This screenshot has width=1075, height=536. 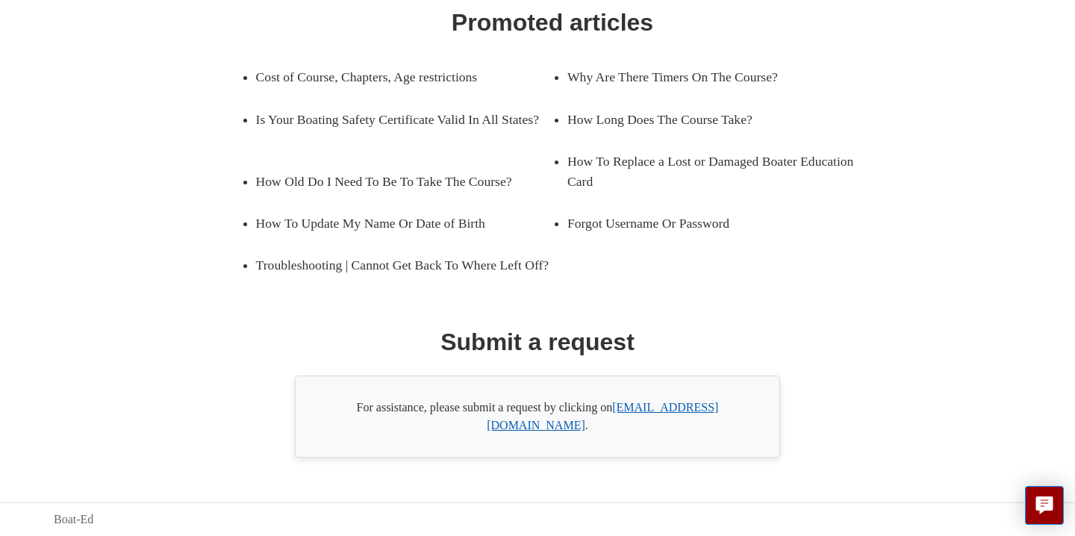 I want to click on a: Is Your Boating Safety Certificate Valid In All States?, so click(x=404, y=119).